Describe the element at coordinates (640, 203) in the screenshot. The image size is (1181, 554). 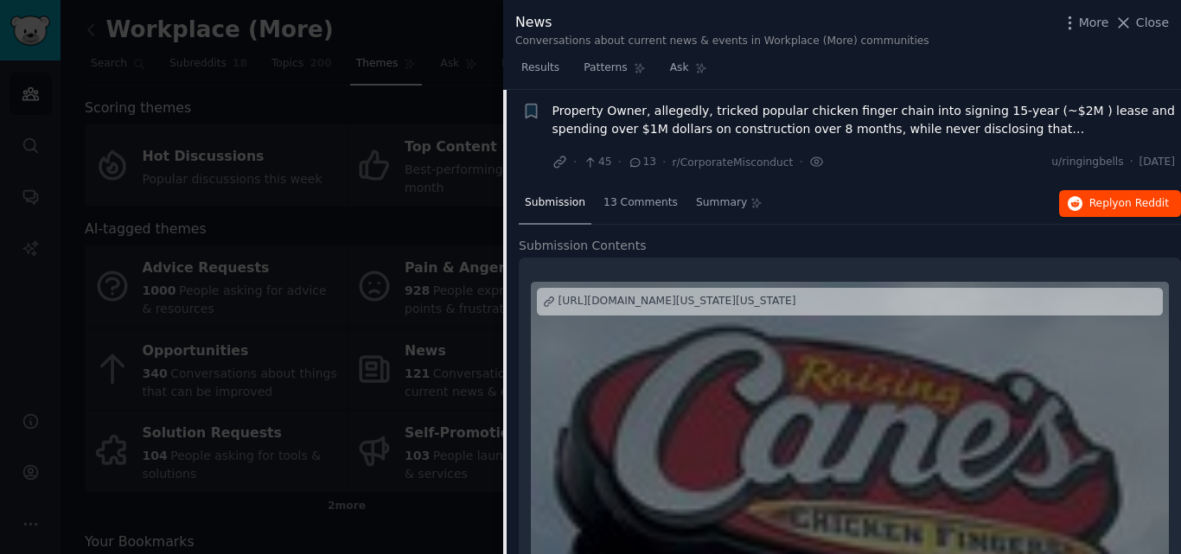
I see `span: 13 Comments` at that location.